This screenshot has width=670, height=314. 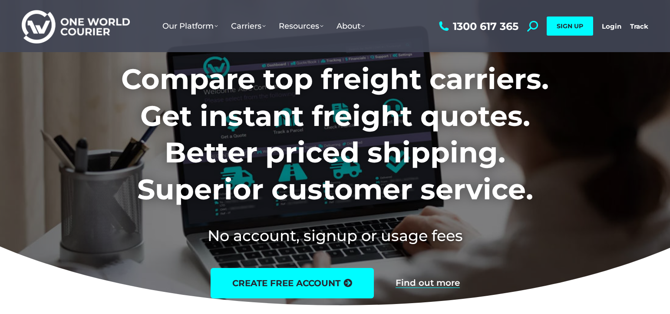 I want to click on a: create free account, so click(x=292, y=283).